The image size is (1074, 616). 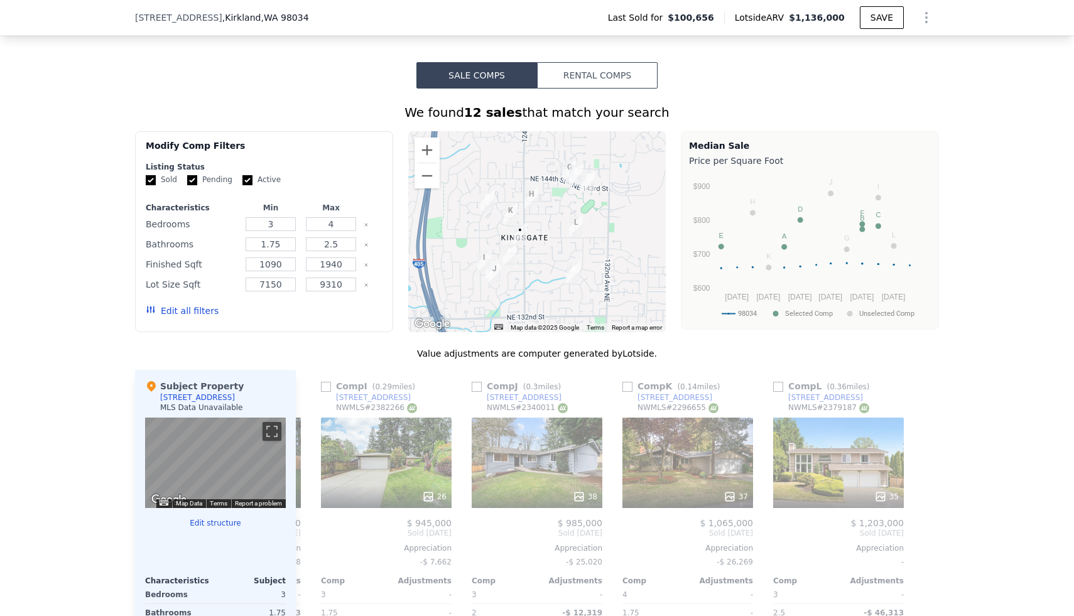 What do you see at coordinates (810, 146) in the screenshot?
I see `div: Median Sale` at bounding box center [810, 146].